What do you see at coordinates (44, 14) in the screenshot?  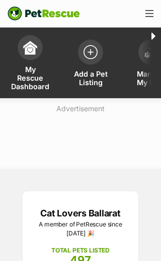 I see `img: logo-cat-932fe2b9b8326f06289b0f2fb663e598f794de774fb13d1741a6617ecf9a85b4.svg` at bounding box center [44, 14].